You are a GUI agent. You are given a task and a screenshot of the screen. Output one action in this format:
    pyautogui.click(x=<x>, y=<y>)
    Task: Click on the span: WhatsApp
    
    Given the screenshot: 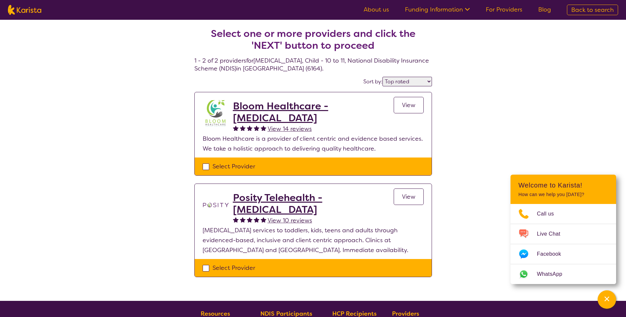 What is the action you would take?
    pyautogui.click(x=553, y=274)
    